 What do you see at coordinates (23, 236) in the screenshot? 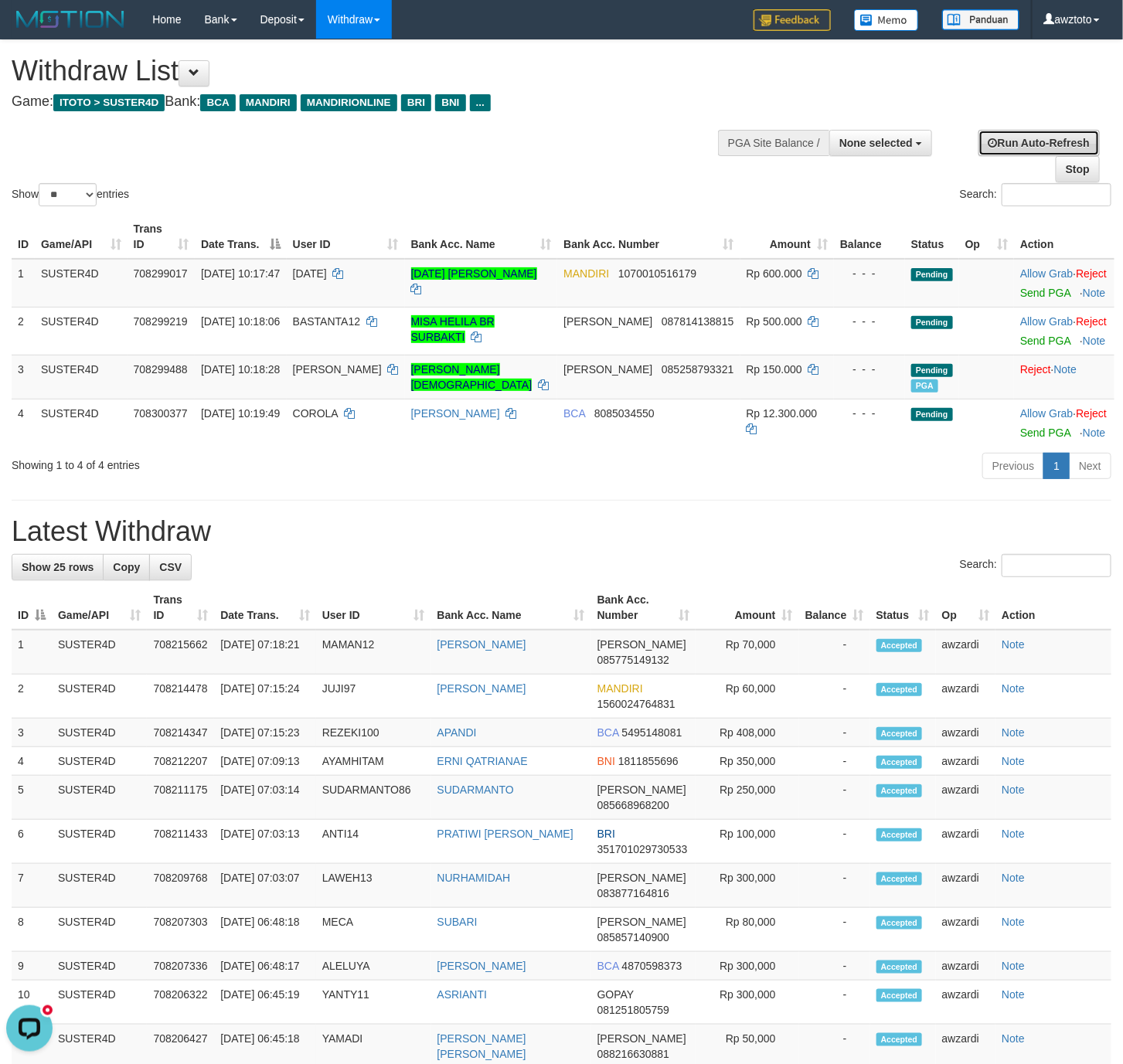
I see `th: ID` at bounding box center [23, 236].